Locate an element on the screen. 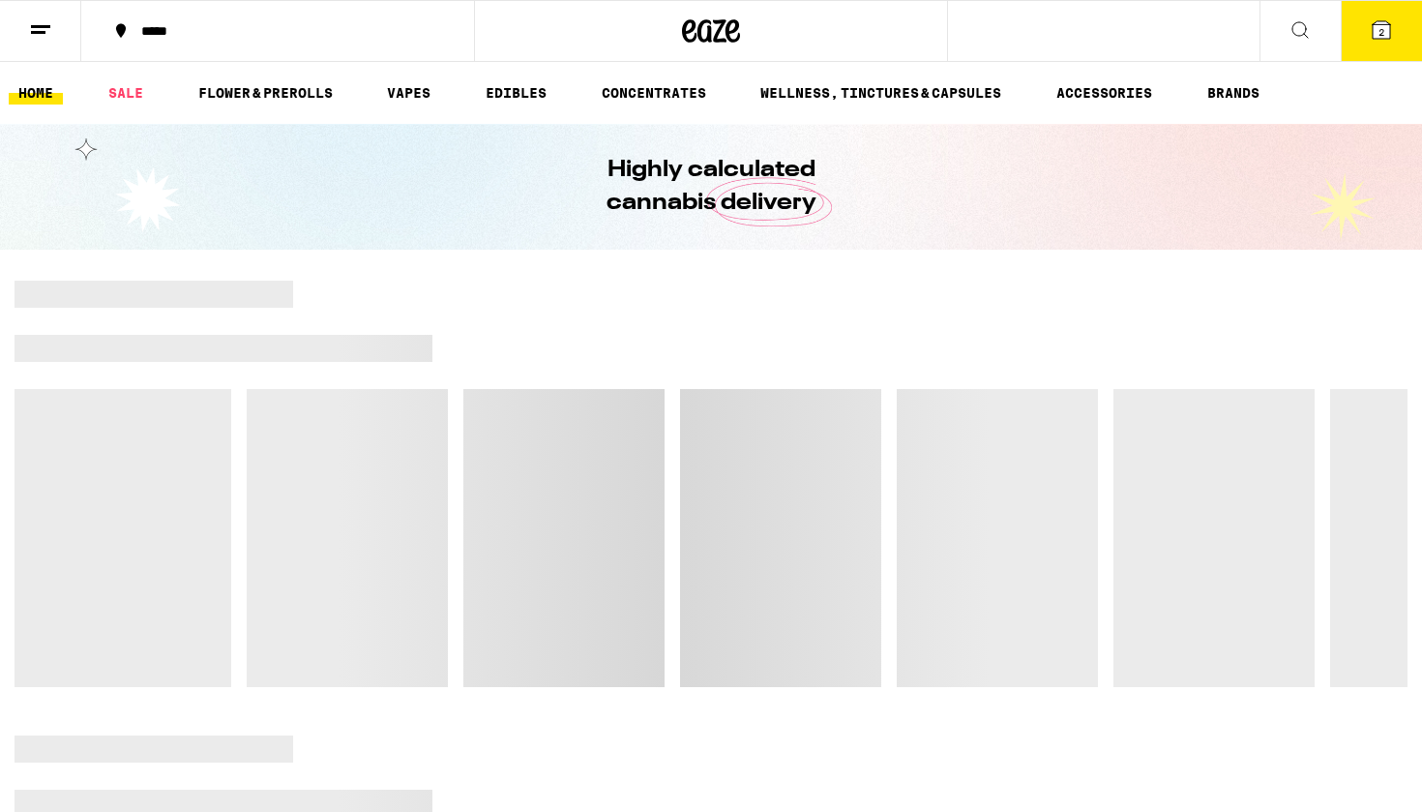 Image resolution: width=1422 pixels, height=812 pixels. a: VAPES is located at coordinates (408, 93).